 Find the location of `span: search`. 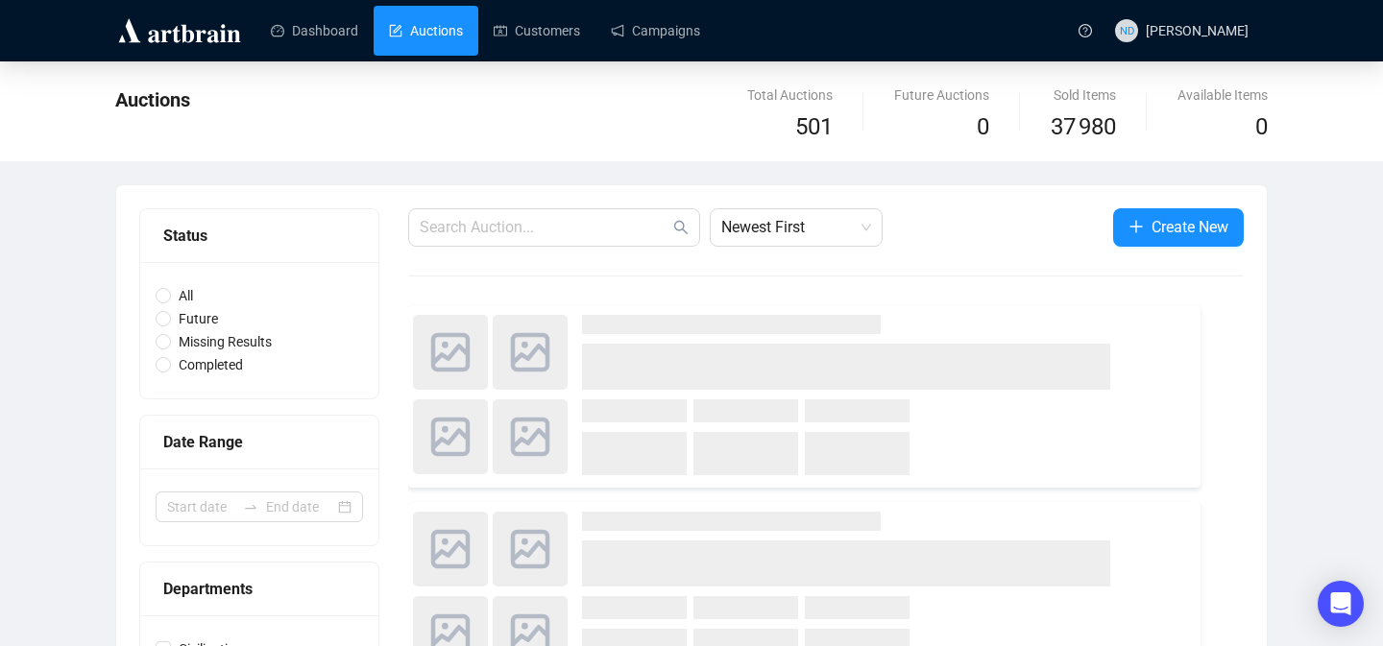

span: search is located at coordinates (681, 228).